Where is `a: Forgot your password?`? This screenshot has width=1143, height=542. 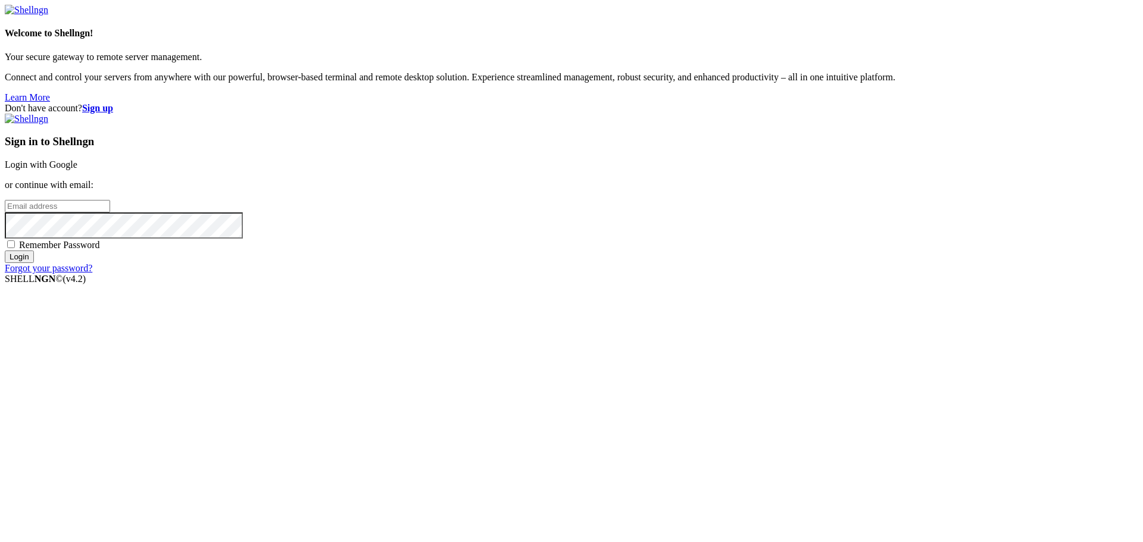
a: Forgot your password? is located at coordinates (48, 268).